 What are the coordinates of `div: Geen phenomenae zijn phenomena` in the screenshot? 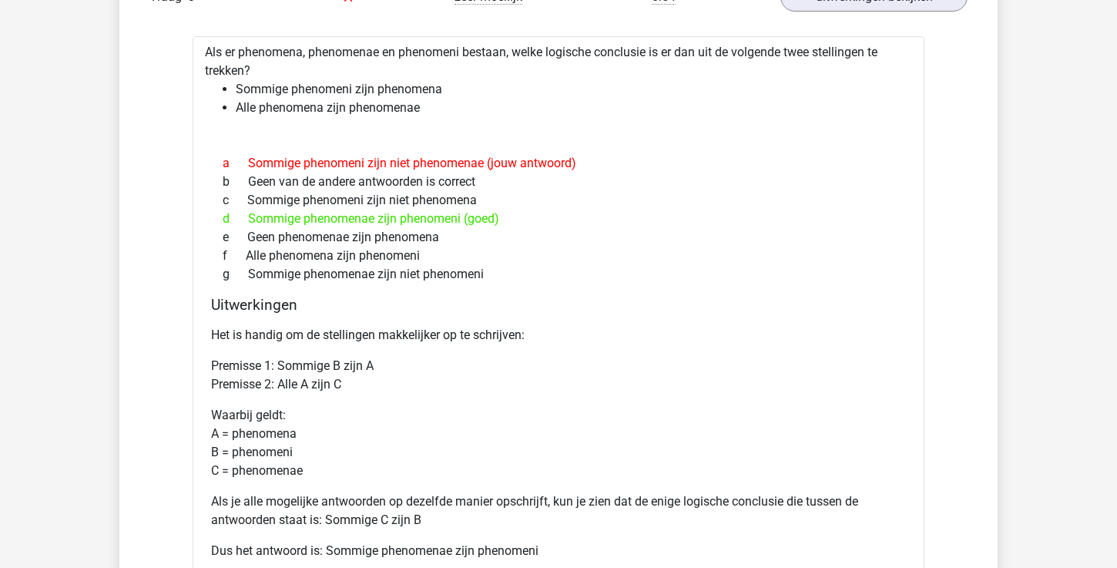 It's located at (558, 237).